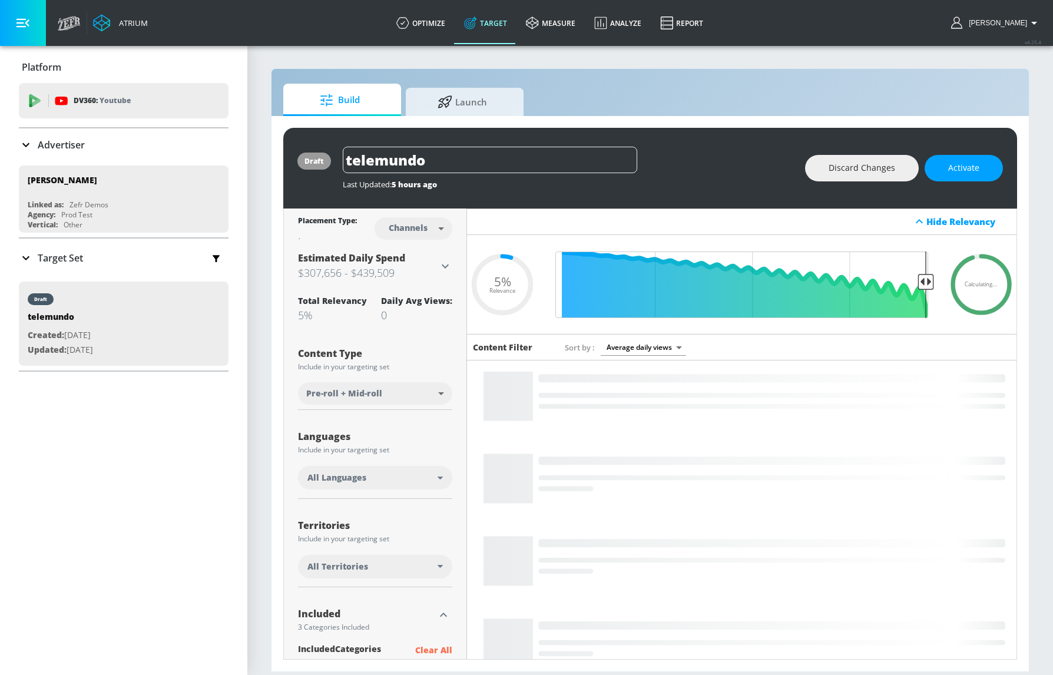  I want to click on div: Atrium, so click(131, 23).